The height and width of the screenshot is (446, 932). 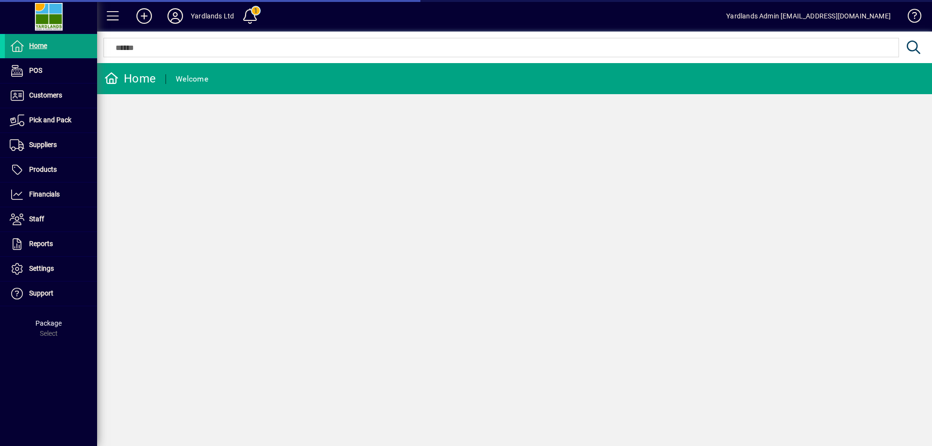 I want to click on span: Staff, so click(x=36, y=219).